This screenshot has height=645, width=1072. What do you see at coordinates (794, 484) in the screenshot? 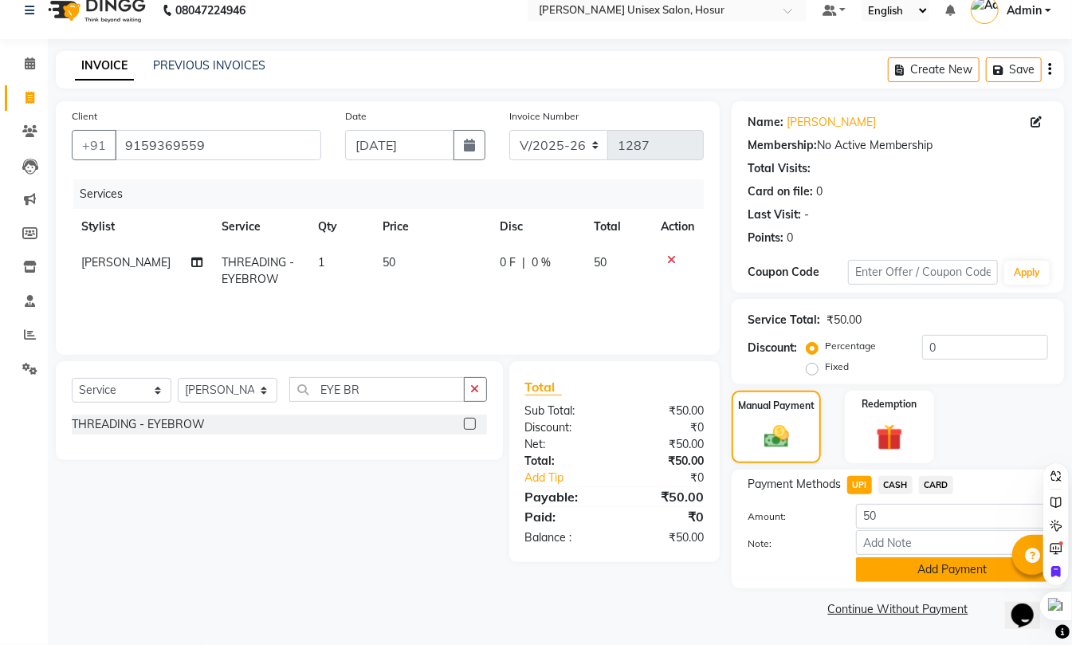
I see `span: Payment Methods` at bounding box center [794, 484].